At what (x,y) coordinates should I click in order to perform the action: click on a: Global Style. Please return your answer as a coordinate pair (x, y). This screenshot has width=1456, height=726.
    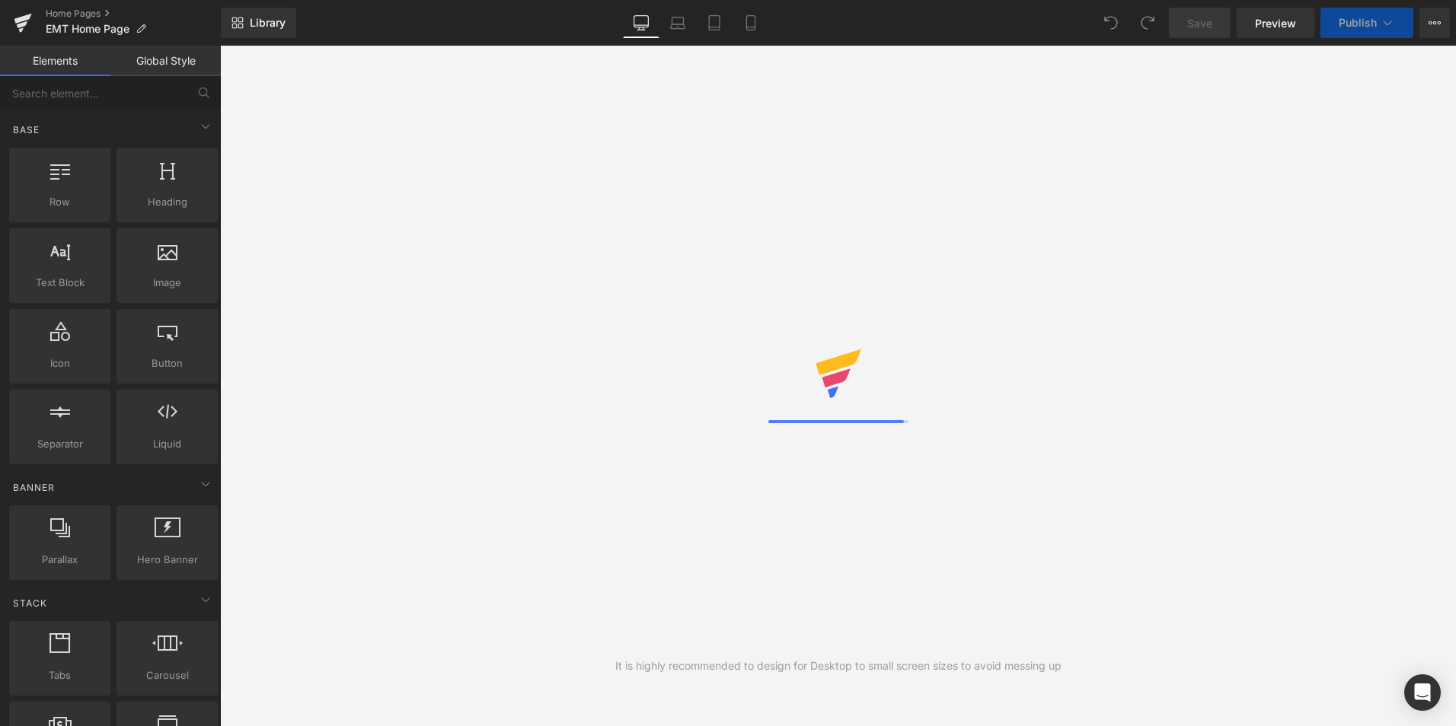
    Looking at the image, I should click on (165, 61).